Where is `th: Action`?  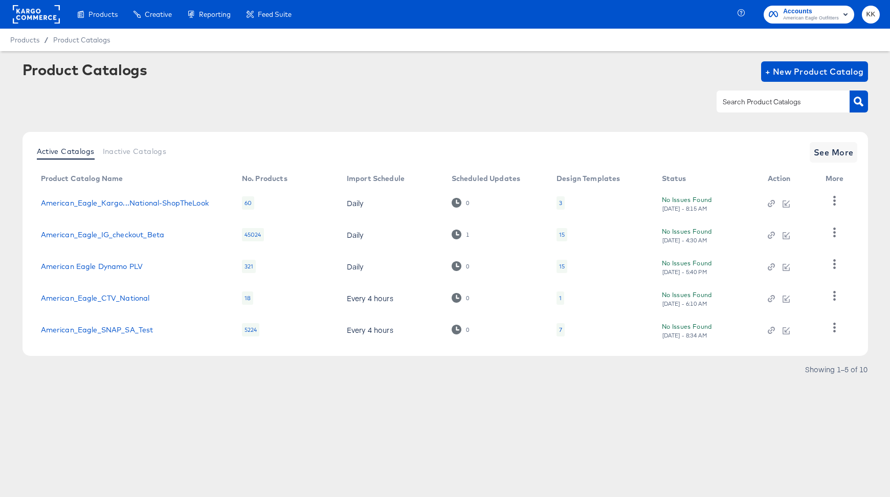 th: Action is located at coordinates (789, 179).